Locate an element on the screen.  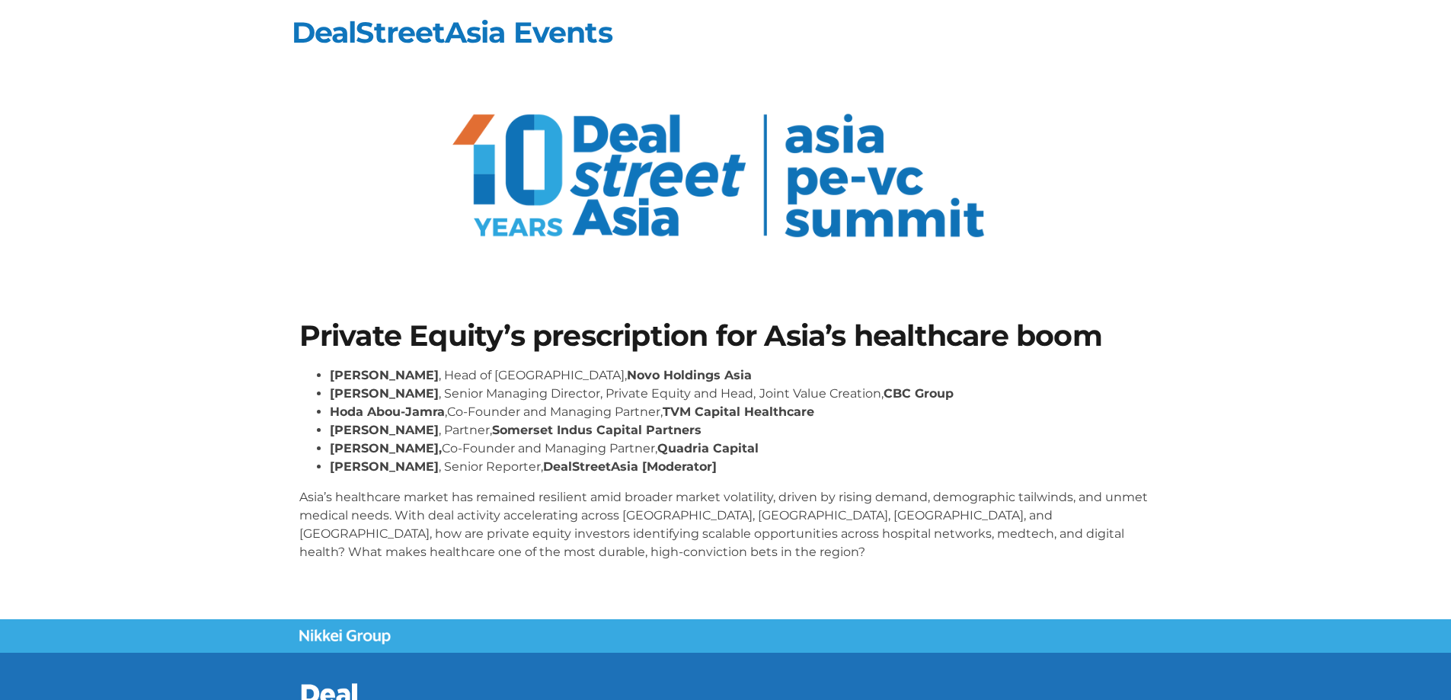
strong: CBC Group is located at coordinates (918, 393).